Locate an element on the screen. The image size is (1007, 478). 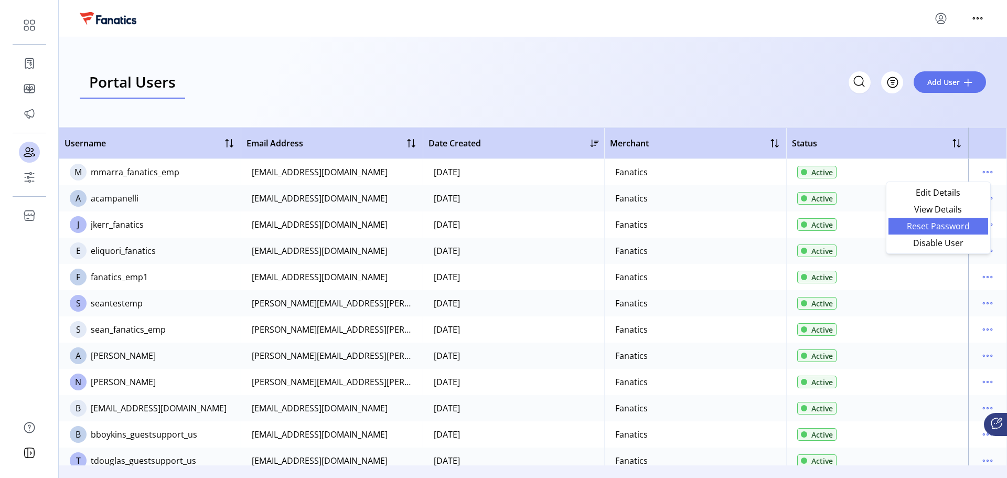
div: bboykins_guestsupport_us is located at coordinates (144, 434).